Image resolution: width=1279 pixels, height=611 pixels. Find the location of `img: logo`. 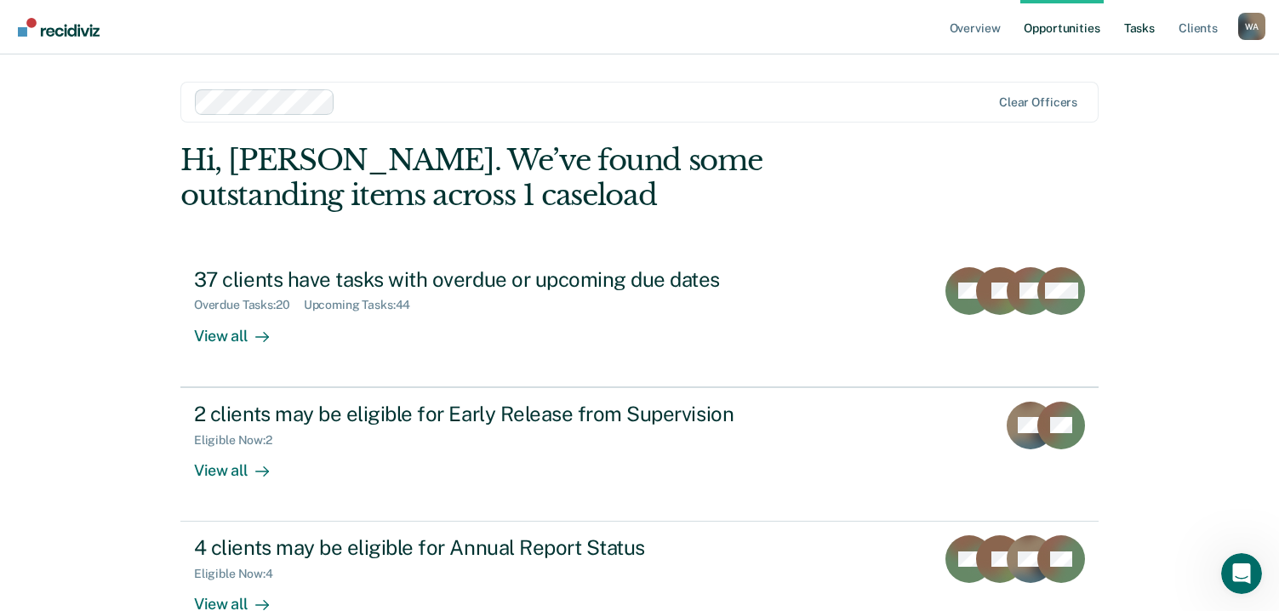

img: logo is located at coordinates (81, 46).